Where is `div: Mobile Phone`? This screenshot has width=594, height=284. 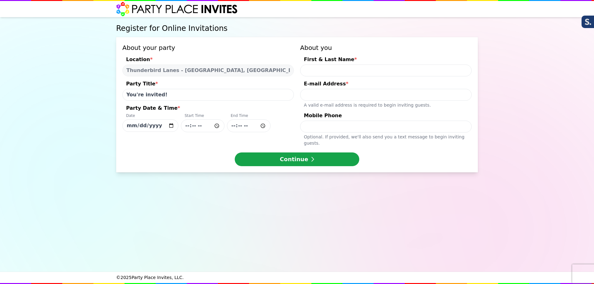
div: Mobile Phone is located at coordinates (386, 116).